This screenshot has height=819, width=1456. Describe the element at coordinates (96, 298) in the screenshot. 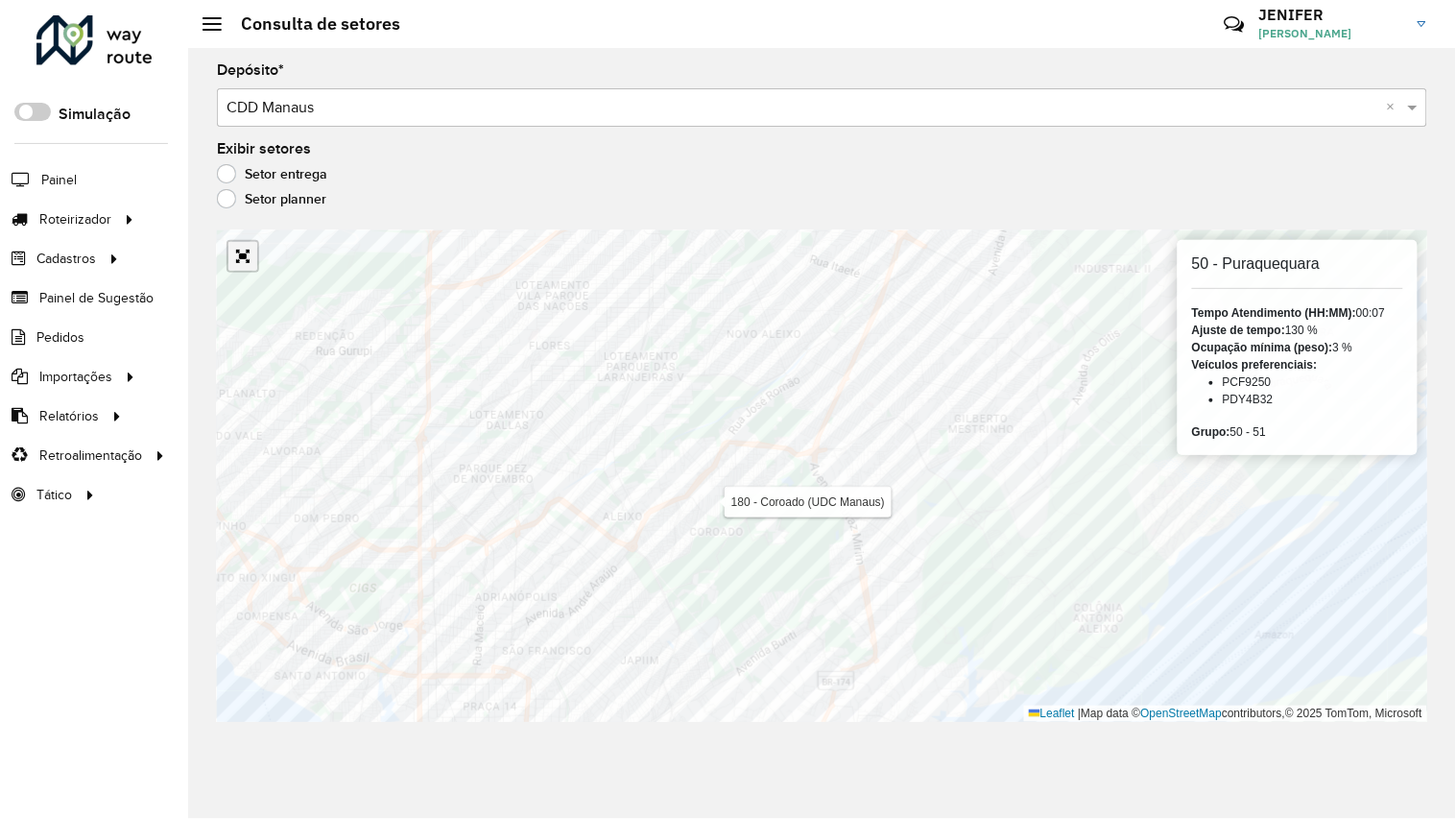

I see `span: Painel de Sugestão` at that location.